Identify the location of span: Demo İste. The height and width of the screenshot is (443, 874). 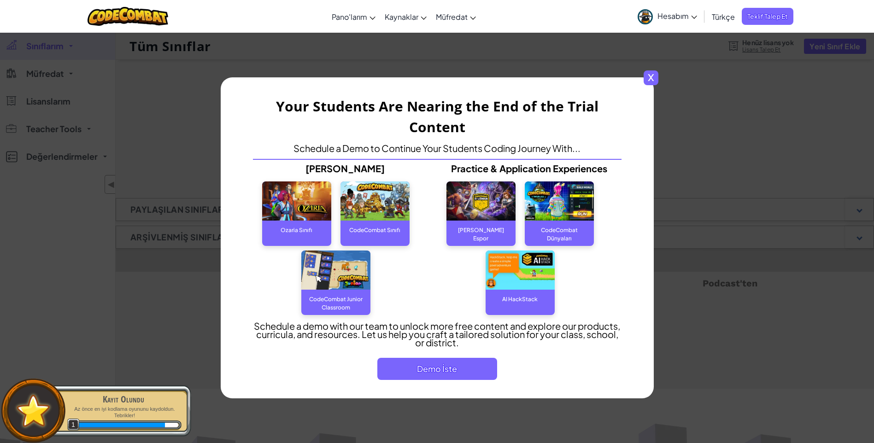
(437, 369).